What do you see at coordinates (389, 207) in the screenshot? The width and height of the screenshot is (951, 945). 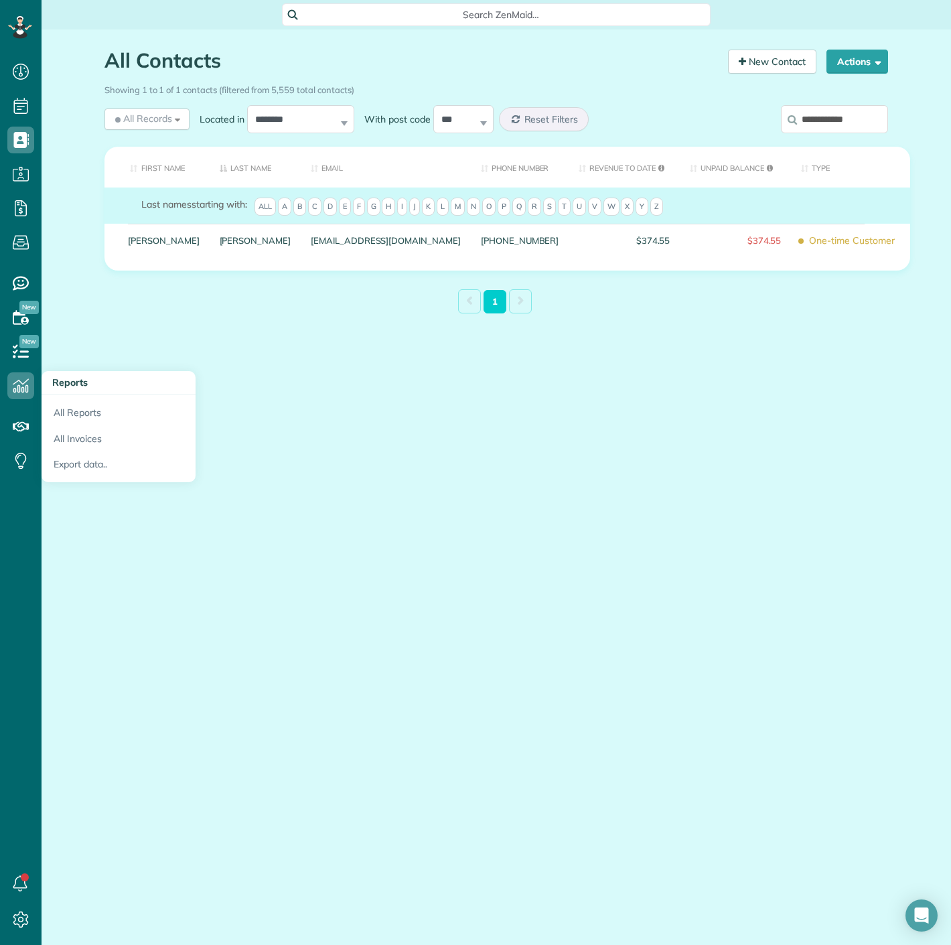 I see `span: H` at bounding box center [389, 207].